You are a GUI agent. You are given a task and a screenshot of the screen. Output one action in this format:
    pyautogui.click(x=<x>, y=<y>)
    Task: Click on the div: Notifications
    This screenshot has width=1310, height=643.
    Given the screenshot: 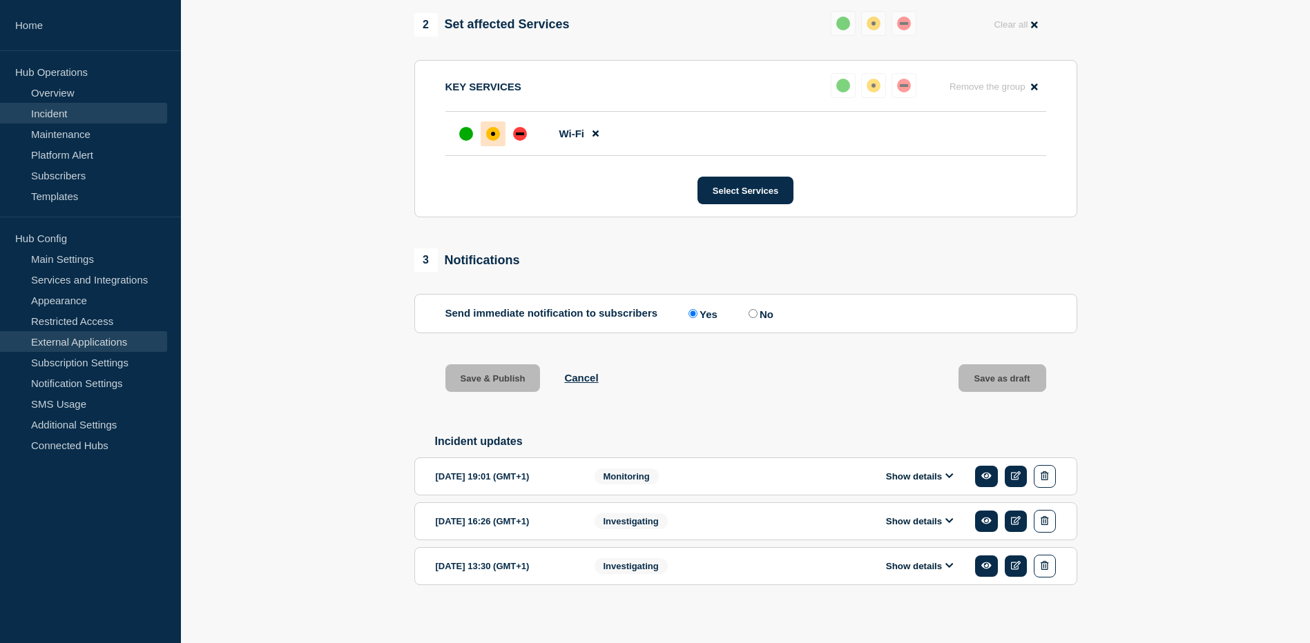 What is the action you would take?
    pyautogui.click(x=467, y=260)
    